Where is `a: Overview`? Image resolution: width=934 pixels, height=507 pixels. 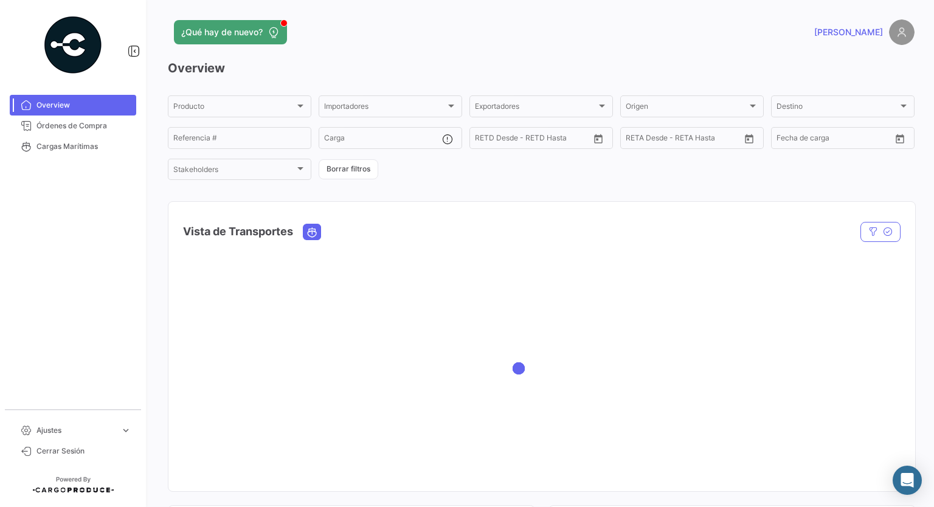
a: Overview is located at coordinates (73, 105).